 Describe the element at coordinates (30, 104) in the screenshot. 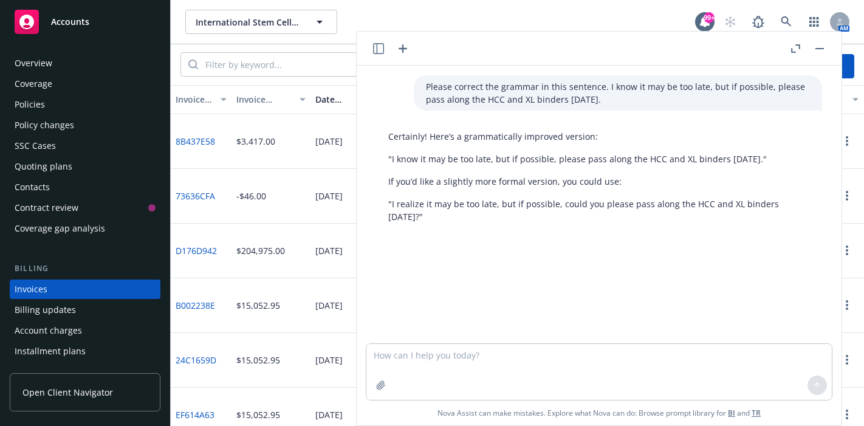

I see `div: Policies` at that location.